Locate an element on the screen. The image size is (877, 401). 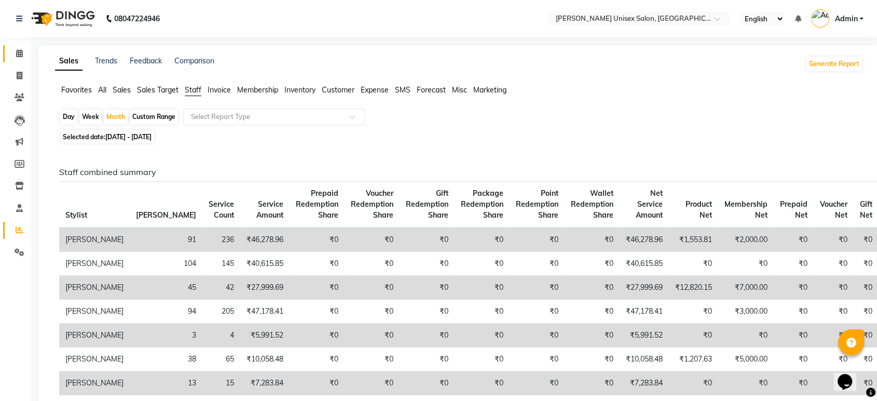
td: 145 is located at coordinates (221, 264).